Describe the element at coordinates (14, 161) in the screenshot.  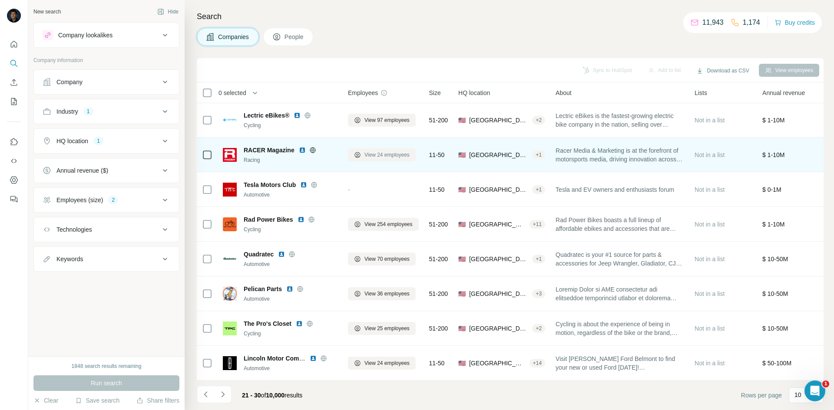
I see `button: Use Surfe API` at that location.